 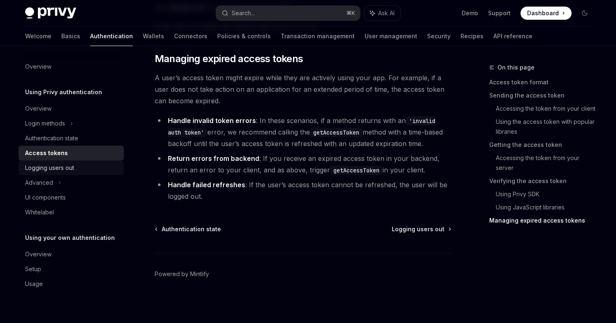 I want to click on a: Managing expired access tokens, so click(x=544, y=221).